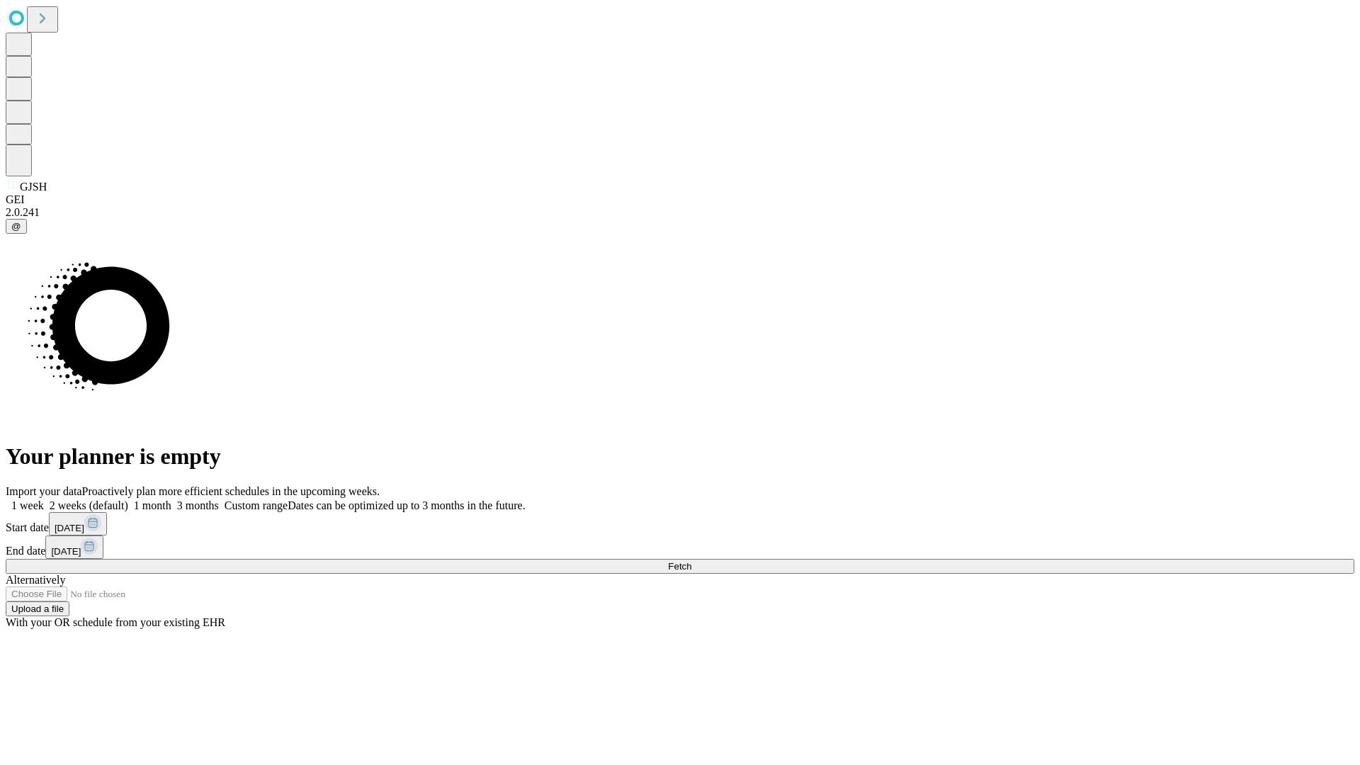 Image resolution: width=1360 pixels, height=765 pixels. Describe the element at coordinates (680, 547) in the screenshot. I see `div: End date` at that location.